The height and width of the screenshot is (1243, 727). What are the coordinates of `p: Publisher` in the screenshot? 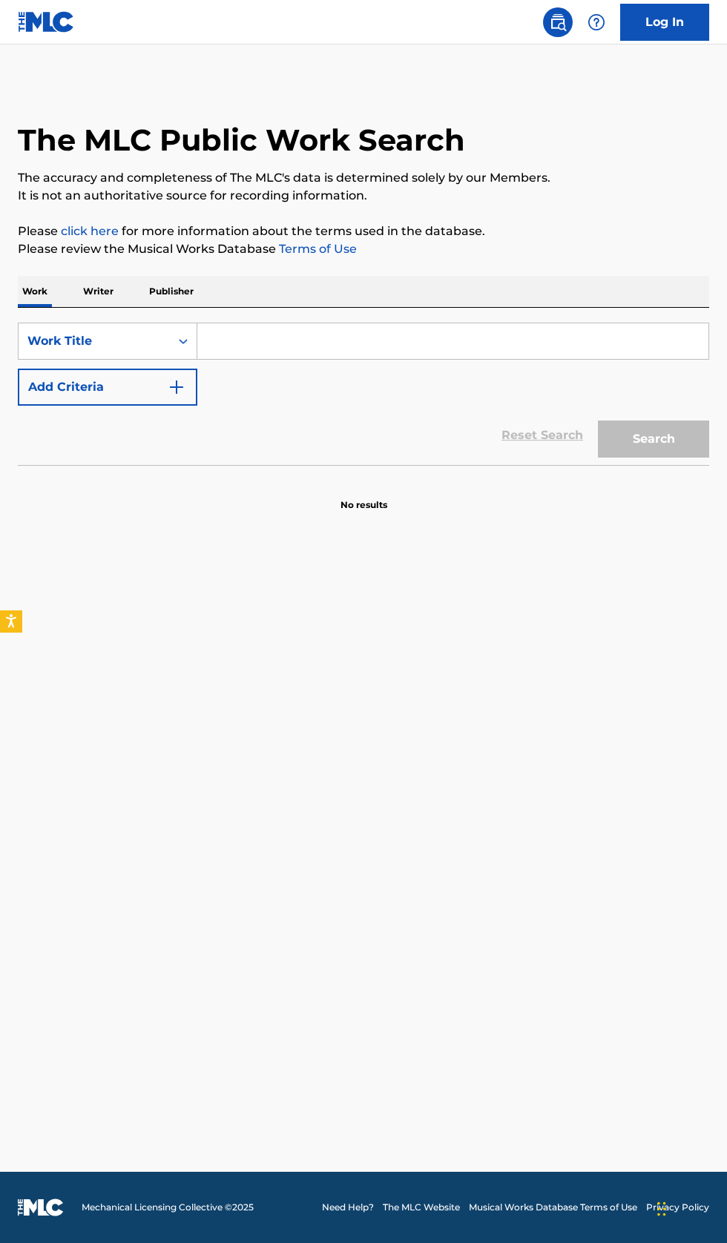 It's located at (171, 292).